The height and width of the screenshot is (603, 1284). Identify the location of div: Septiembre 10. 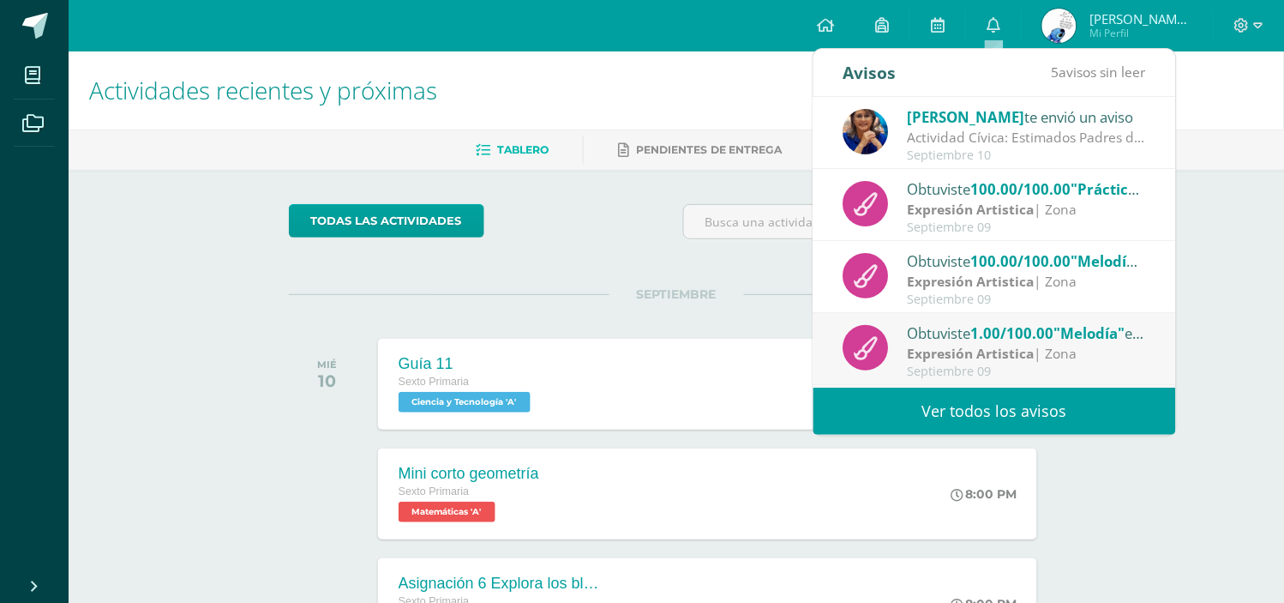
(1027, 155).